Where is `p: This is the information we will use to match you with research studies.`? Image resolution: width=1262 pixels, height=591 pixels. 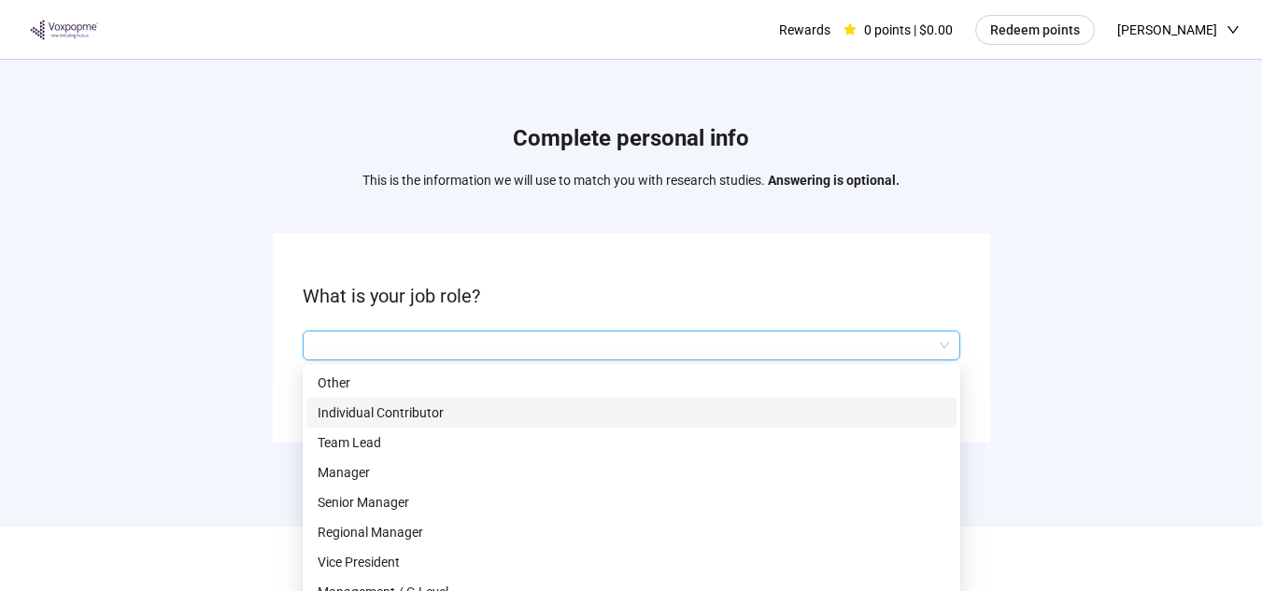
p: This is the information we will use to match you with research studies. is located at coordinates (630, 180).